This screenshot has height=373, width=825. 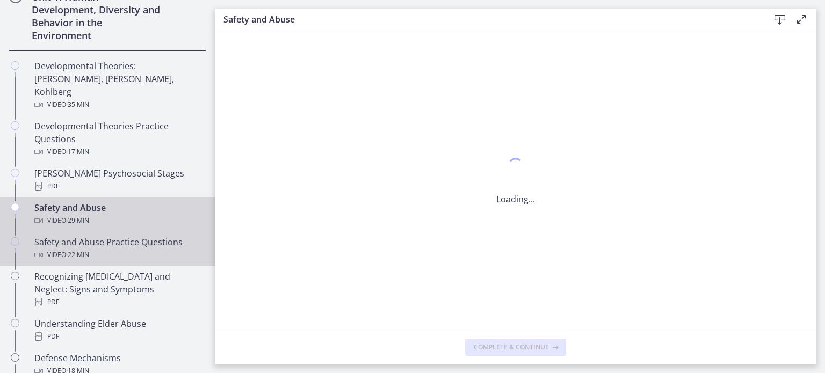 What do you see at coordinates (77, 221) in the screenshot?
I see `span: · 29 min` at bounding box center [77, 221].